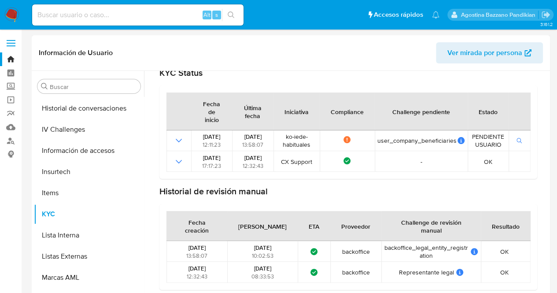 Image resolution: width=557 pixels, height=293 pixels. I want to click on span: Ver mirada por persona, so click(485, 53).